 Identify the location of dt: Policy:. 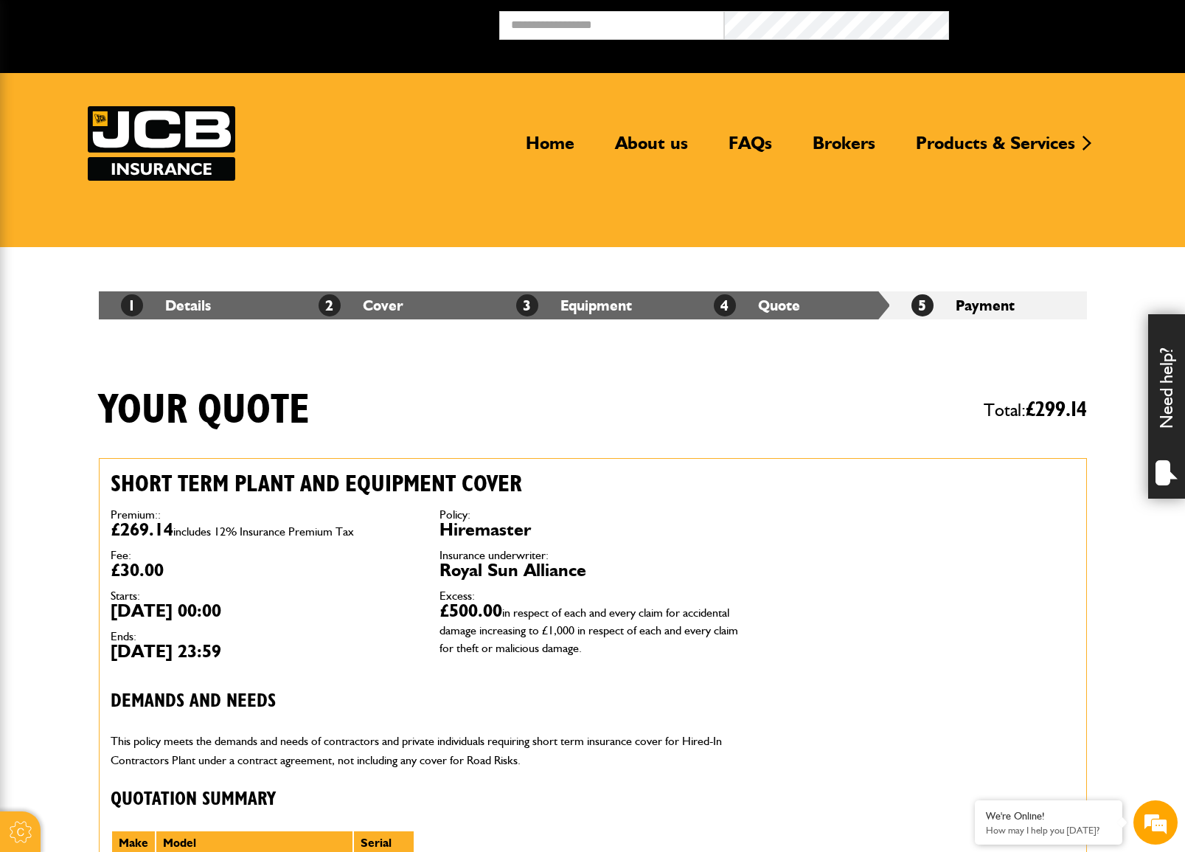
(593, 515).